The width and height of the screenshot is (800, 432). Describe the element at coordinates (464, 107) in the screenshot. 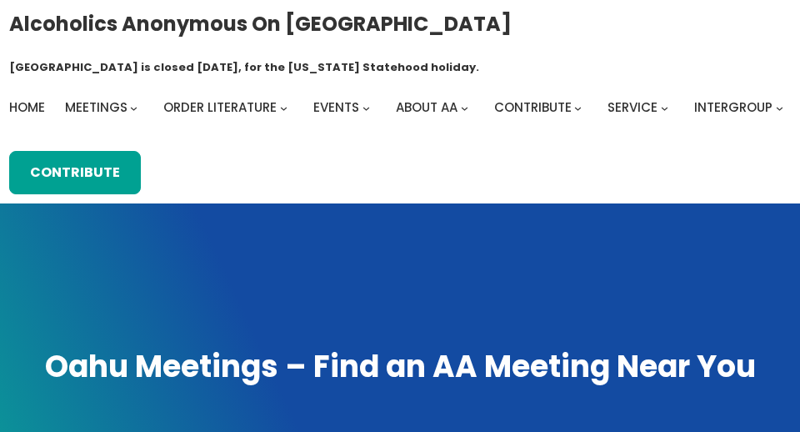

I see `button: About AA submenu` at that location.